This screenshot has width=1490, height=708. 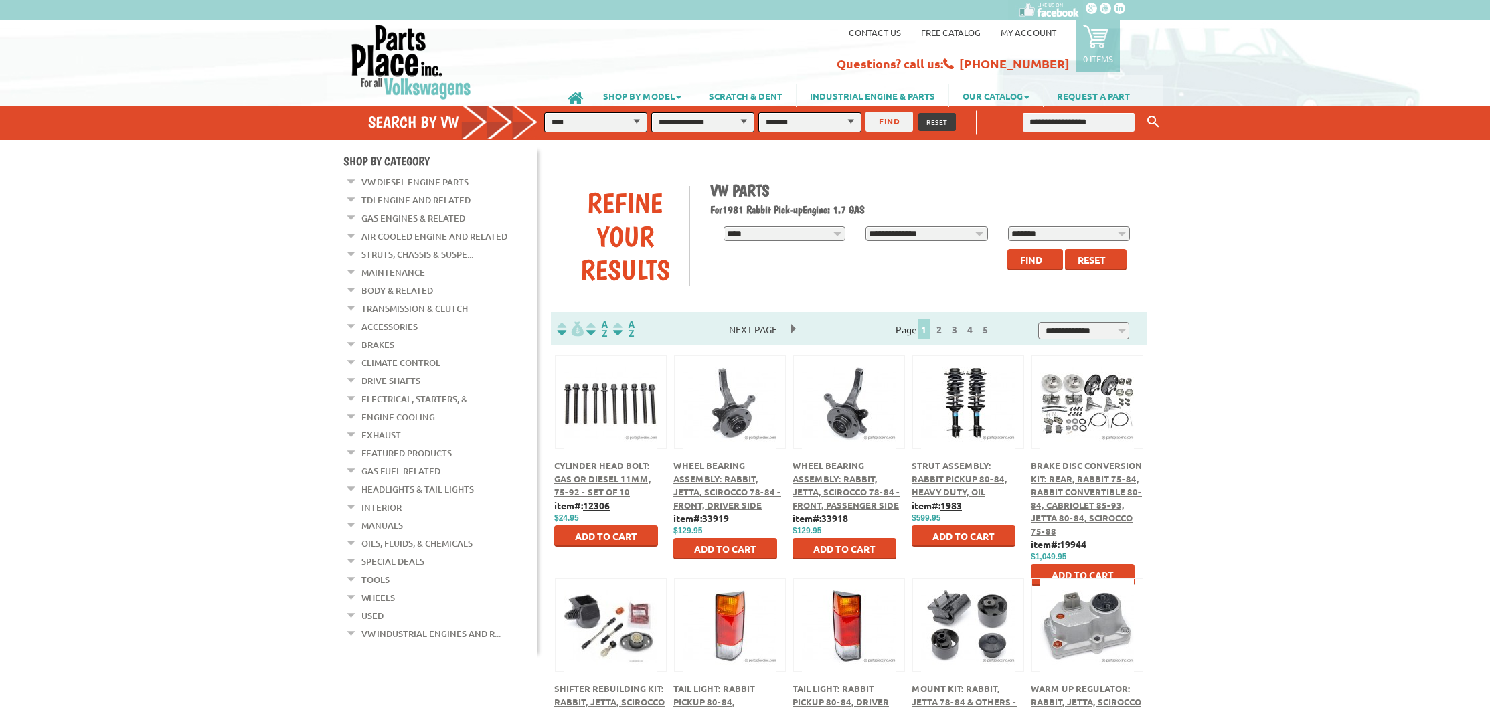 I want to click on a: Used, so click(x=372, y=616).